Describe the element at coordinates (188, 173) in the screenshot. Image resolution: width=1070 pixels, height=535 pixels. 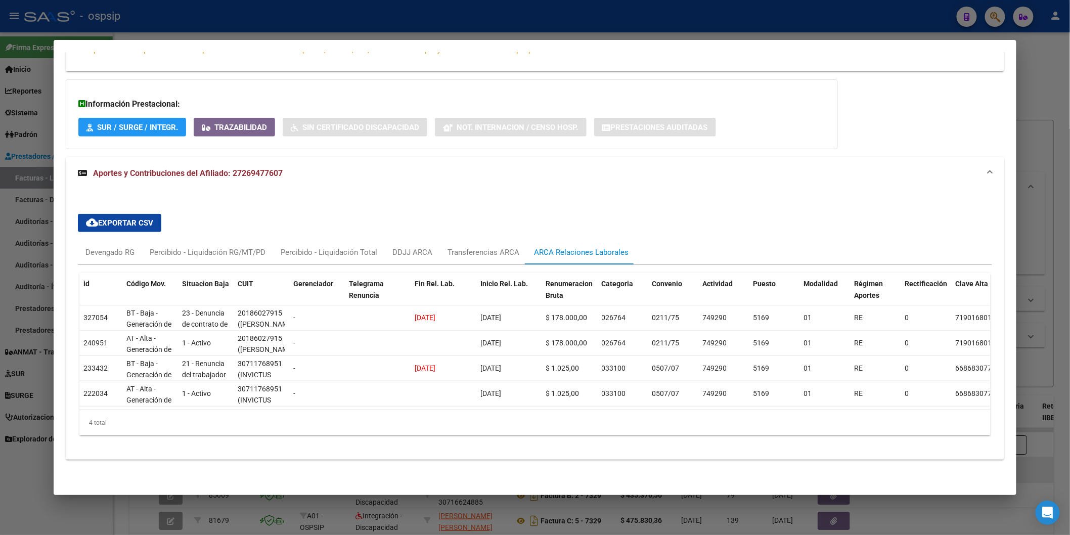
I see `span: Aportes y Contribuciones del Afiliado: 27269477607` at that location.